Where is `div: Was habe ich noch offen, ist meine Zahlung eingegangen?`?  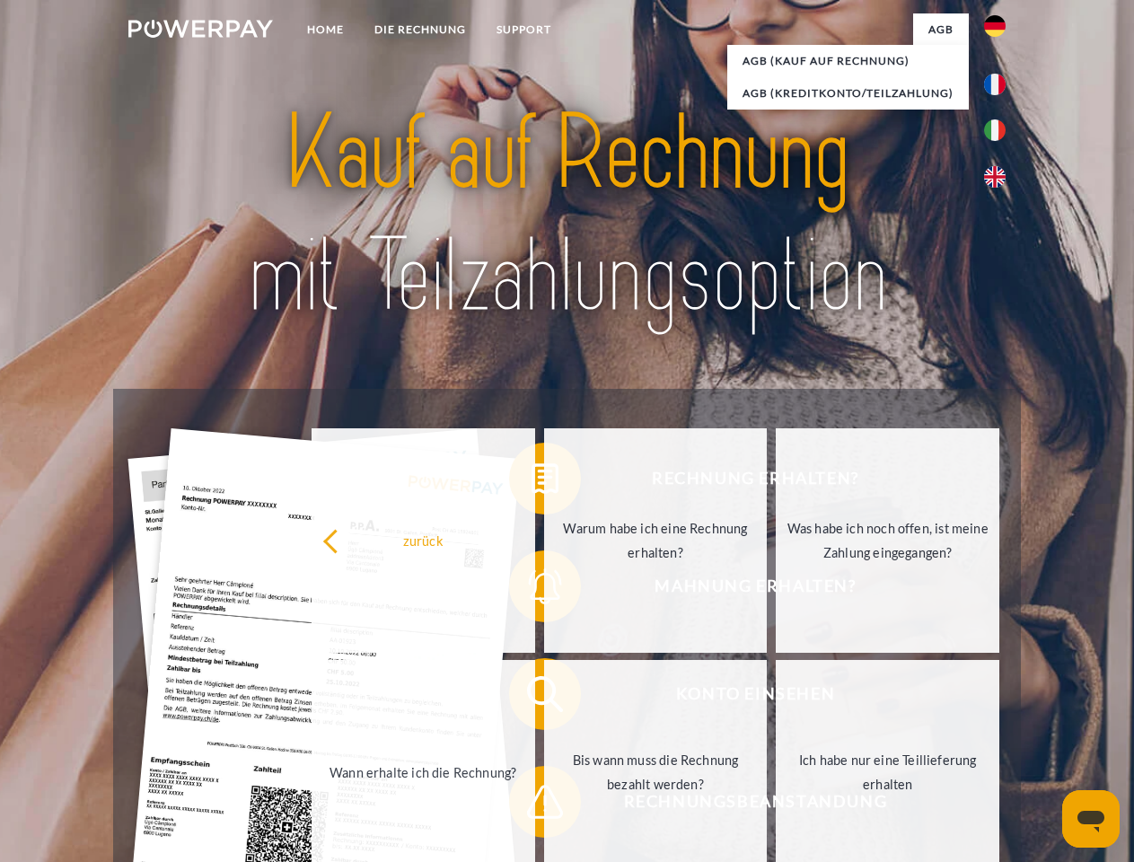 div: Was habe ich noch offen, ist meine Zahlung eingegangen? is located at coordinates (887, 541).